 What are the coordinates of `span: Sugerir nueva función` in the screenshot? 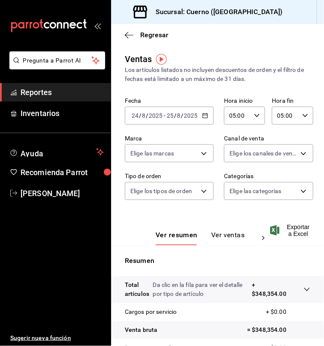 It's located at (57, 337).